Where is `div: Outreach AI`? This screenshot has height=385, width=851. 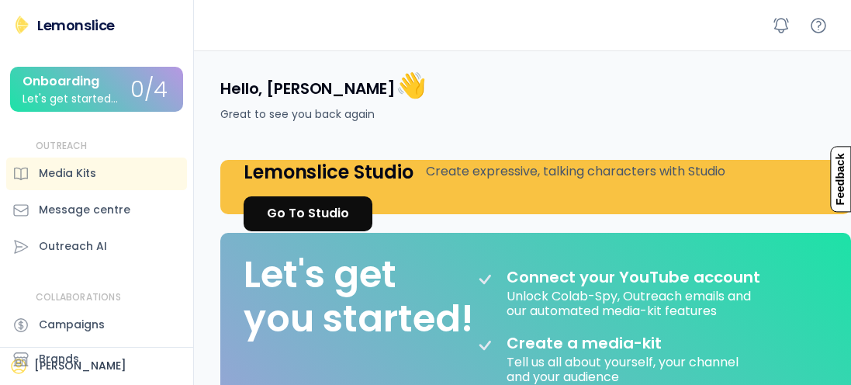
div: Outreach AI is located at coordinates (73, 246).